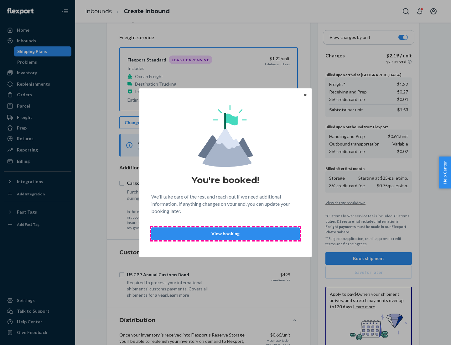 This screenshot has height=345, width=451. Describe the element at coordinates (226, 233) in the screenshot. I see `p: View booking` at that location.